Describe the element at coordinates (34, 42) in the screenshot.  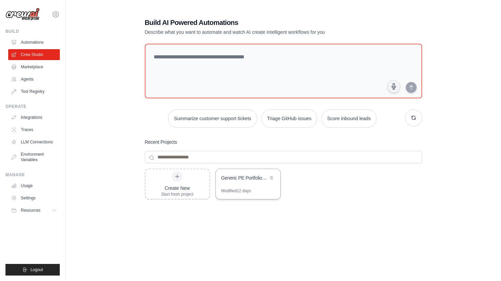
I see `a: Automations` at that location.